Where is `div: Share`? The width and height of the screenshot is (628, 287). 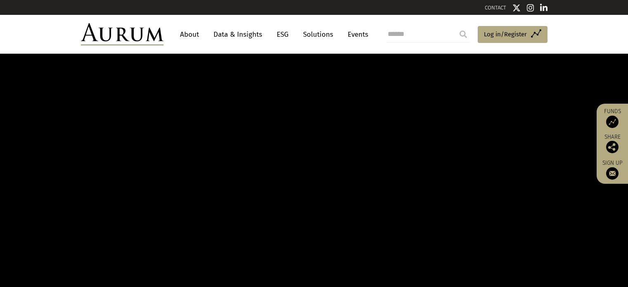 div: Share is located at coordinates (612, 144).